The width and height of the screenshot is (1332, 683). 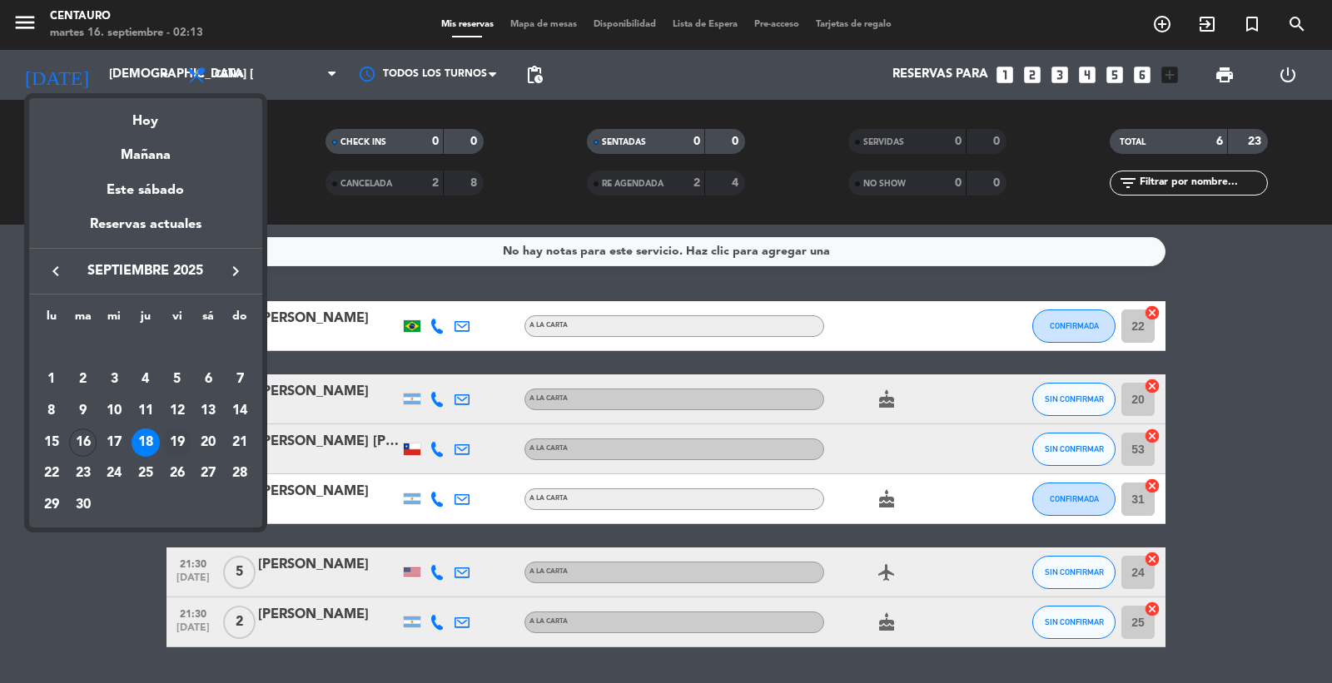 I want to click on span: septiembre 2025, so click(x=146, y=271).